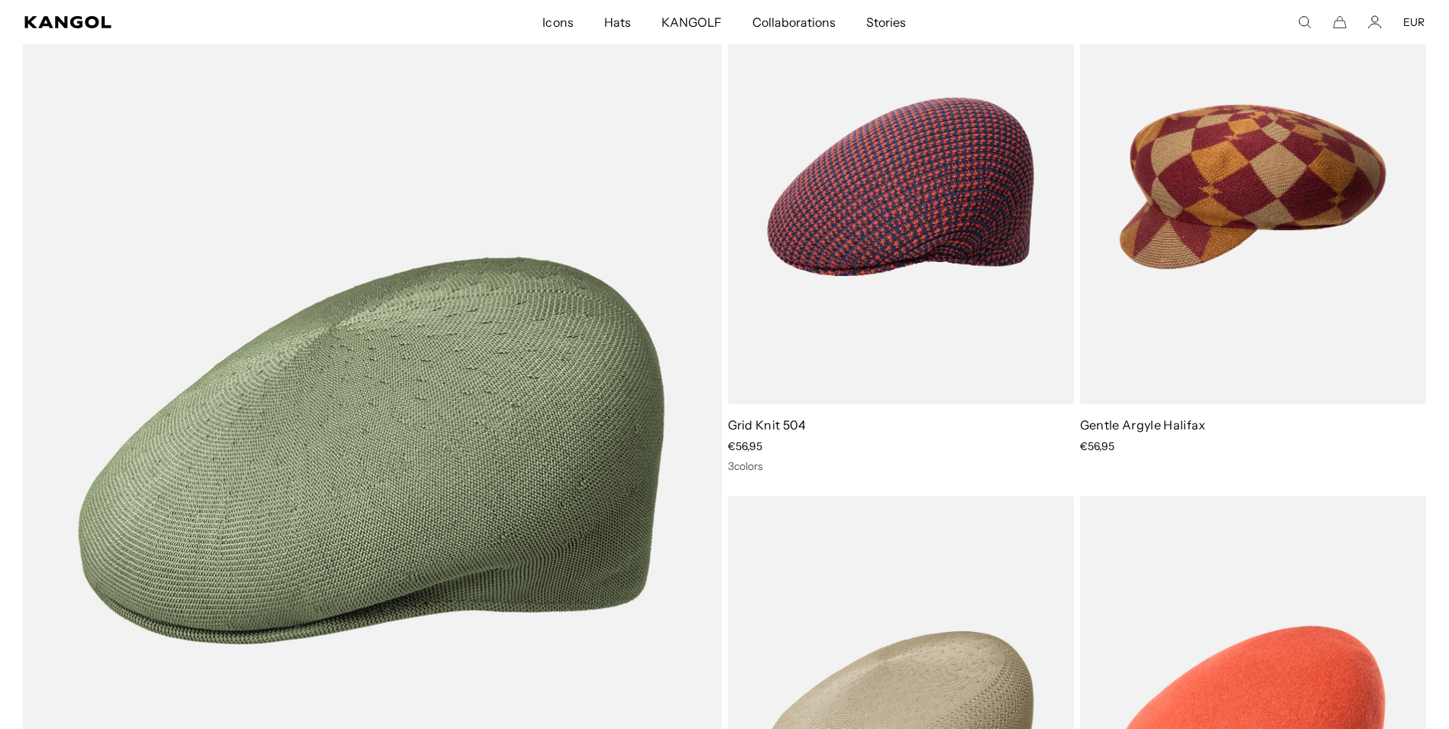 This screenshot has height=729, width=1449. I want to click on a: Gentle Argyle Halifax, so click(1143, 425).